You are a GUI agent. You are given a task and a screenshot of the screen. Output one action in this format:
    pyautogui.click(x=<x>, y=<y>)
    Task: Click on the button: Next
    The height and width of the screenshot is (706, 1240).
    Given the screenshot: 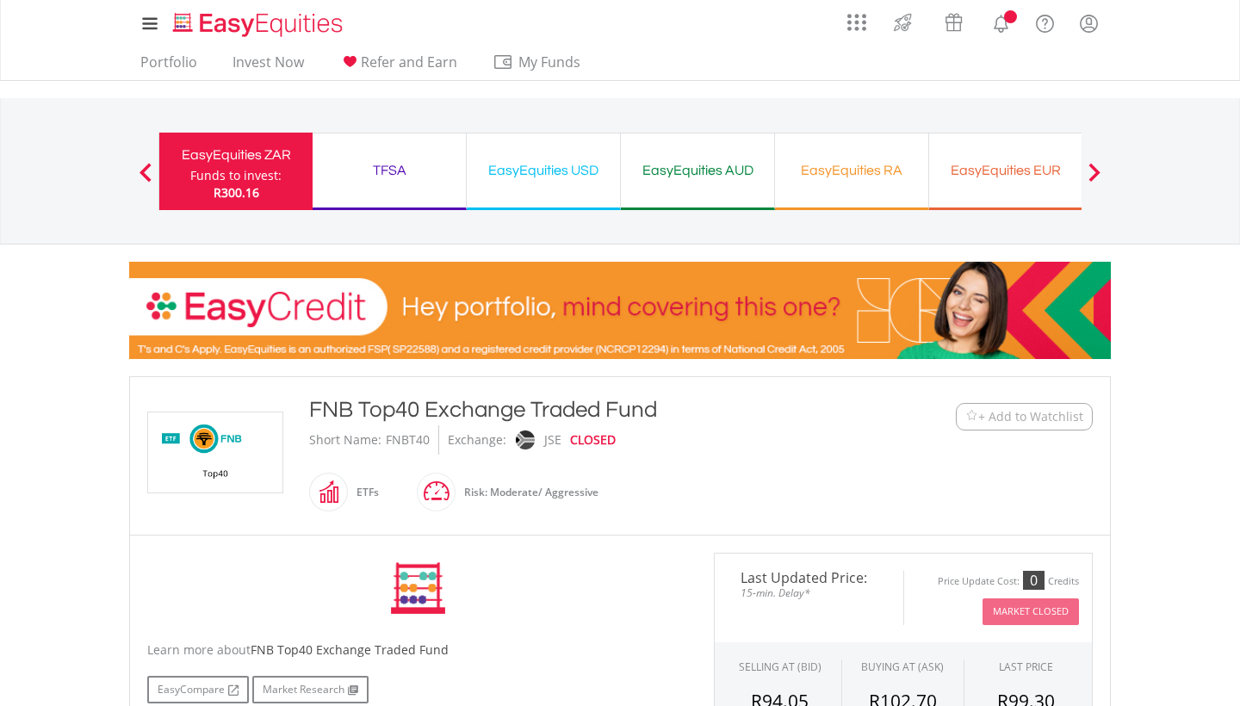 What is the action you would take?
    pyautogui.click(x=1095, y=180)
    